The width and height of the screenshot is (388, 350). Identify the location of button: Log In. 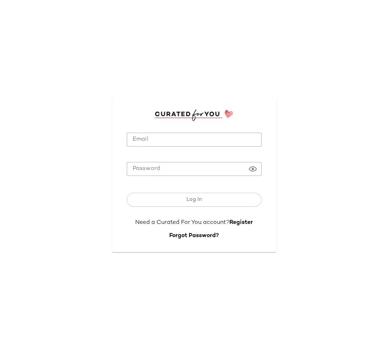
(194, 200).